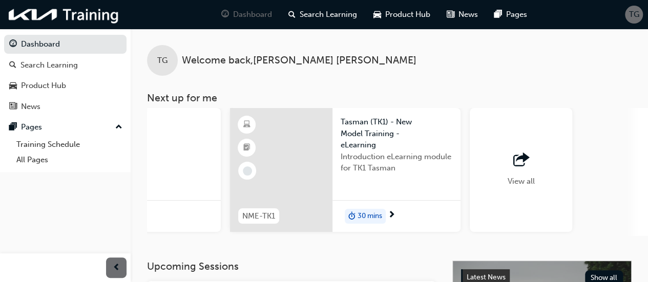  What do you see at coordinates (468, 14) in the screenshot?
I see `span: News` at bounding box center [468, 14].